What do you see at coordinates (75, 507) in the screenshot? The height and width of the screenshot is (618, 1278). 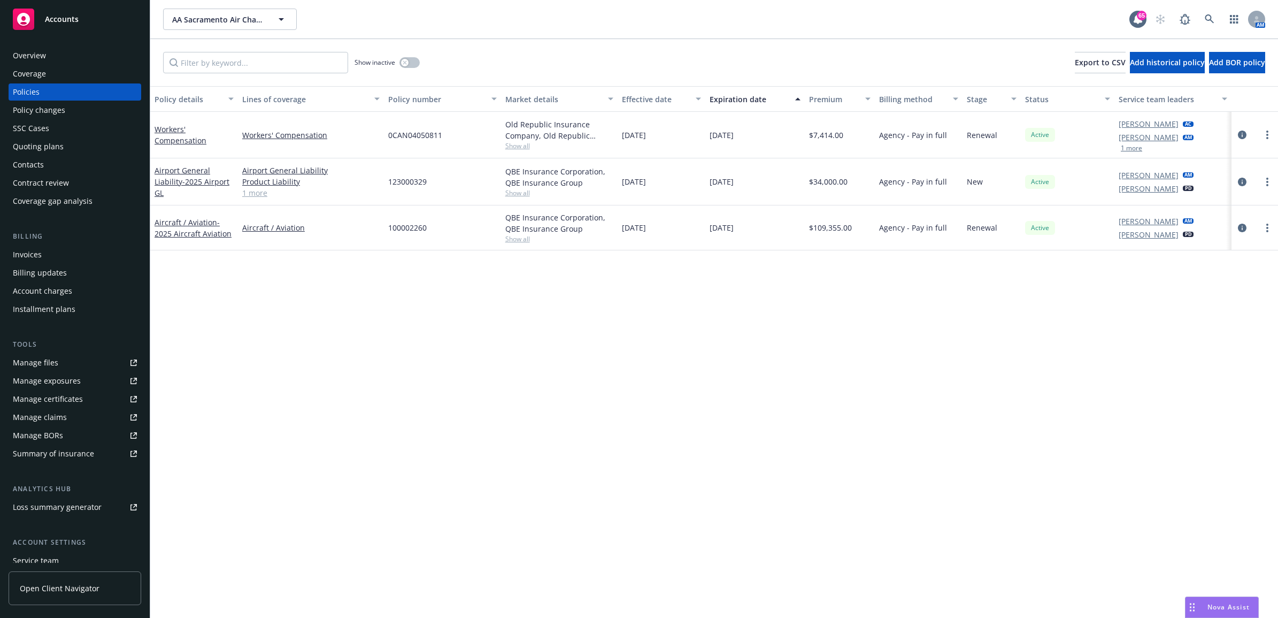 I see `a: Loss summary generator` at bounding box center [75, 507].